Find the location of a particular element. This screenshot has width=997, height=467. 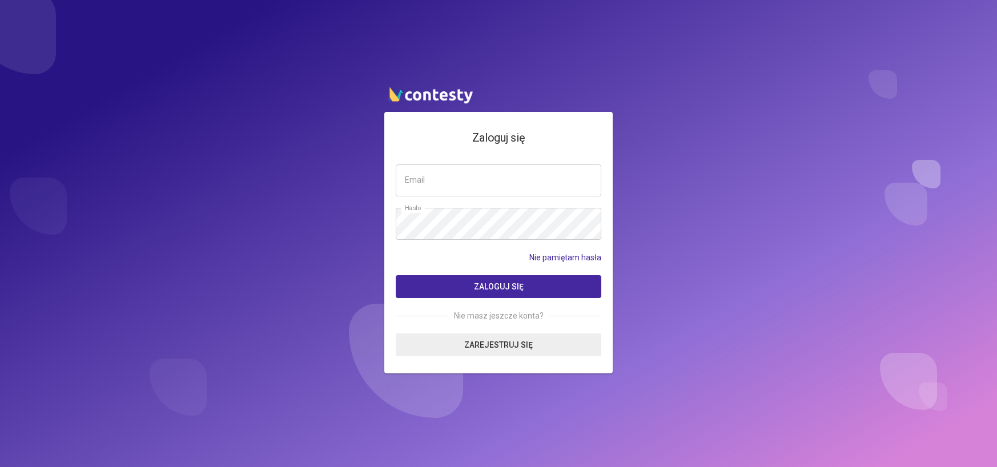

span: Nie masz jeszcze konta? is located at coordinates (499, 316).